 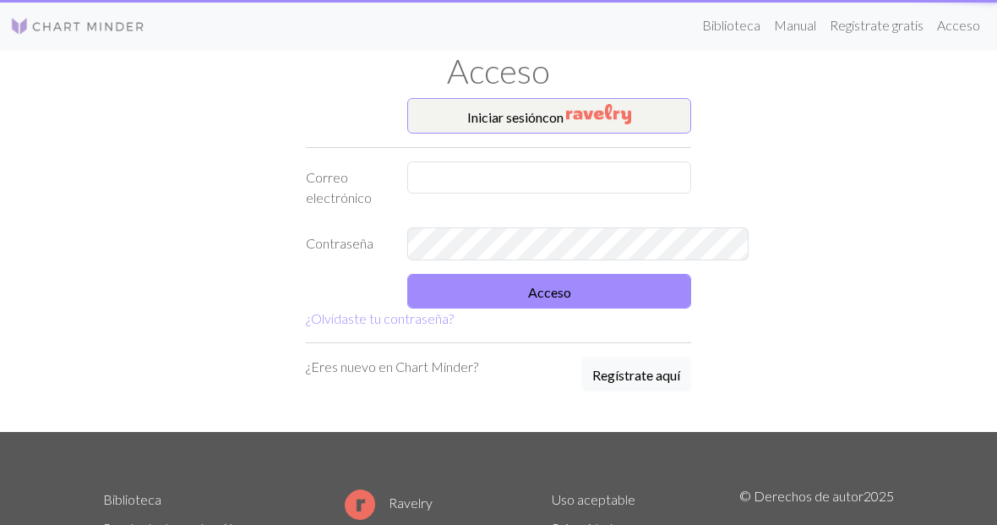 What do you see at coordinates (360, 505) in the screenshot?
I see `img: Logotipo de Ravelry` at bounding box center [360, 505].